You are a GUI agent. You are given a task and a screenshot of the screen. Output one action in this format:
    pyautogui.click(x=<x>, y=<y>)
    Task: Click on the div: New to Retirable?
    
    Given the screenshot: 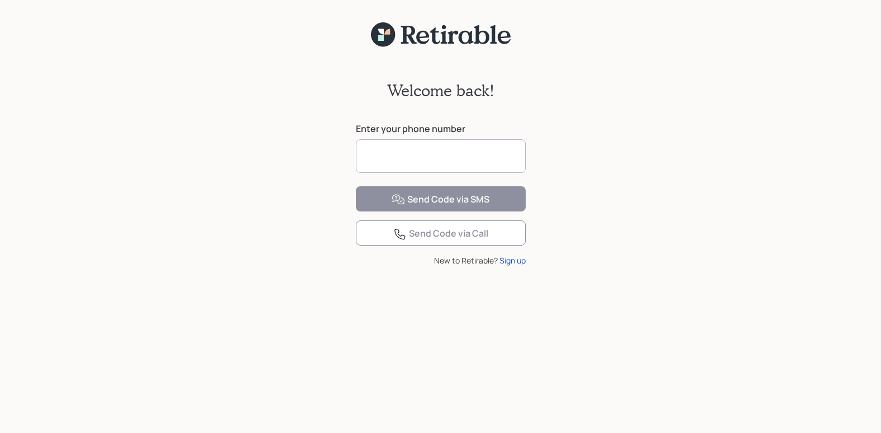 What is the action you would take?
    pyautogui.click(x=441, y=260)
    